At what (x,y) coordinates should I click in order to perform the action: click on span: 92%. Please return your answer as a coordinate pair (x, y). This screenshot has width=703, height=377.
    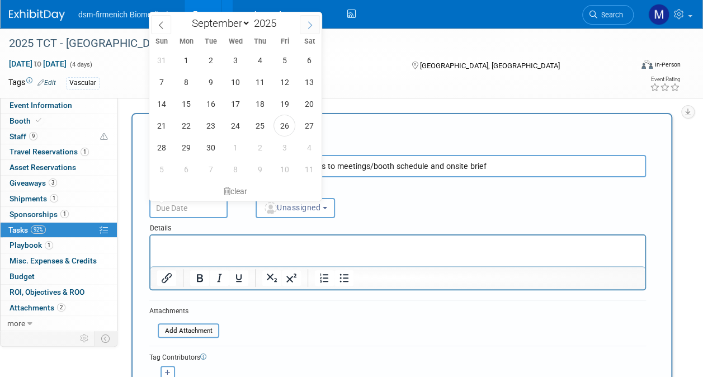
    Looking at the image, I should click on (38, 229).